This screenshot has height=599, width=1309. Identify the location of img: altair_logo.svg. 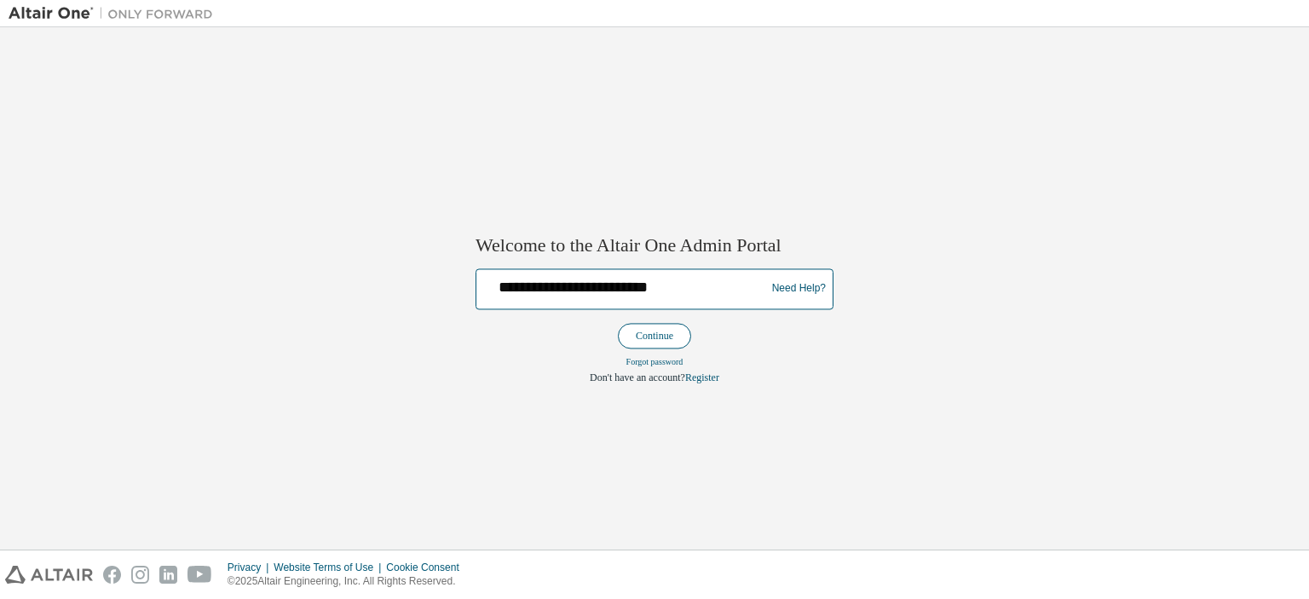
(49, 574).